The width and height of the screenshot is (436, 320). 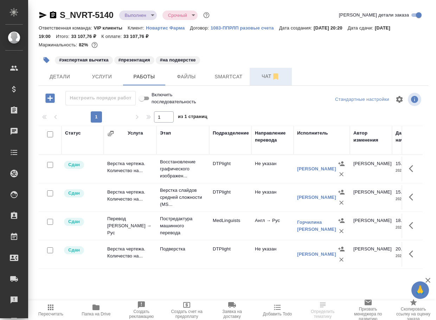 I want to click on p: #экспертная вычитка, so click(x=84, y=60).